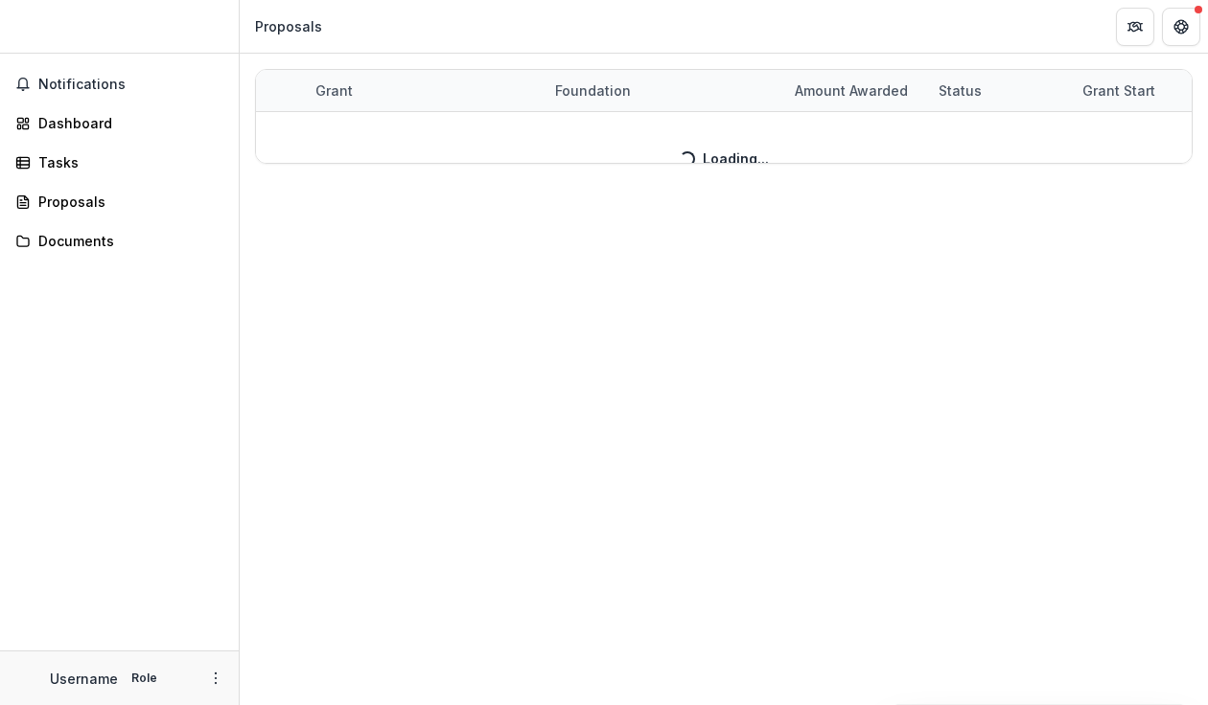  What do you see at coordinates (288, 26) in the screenshot?
I see `nav: breadcrumb` at bounding box center [288, 26].